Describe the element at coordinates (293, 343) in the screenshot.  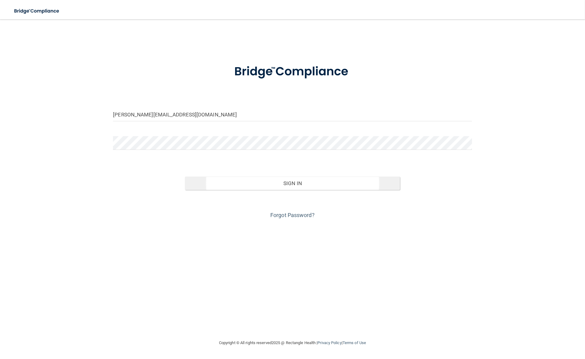
I see `div: Copyright © All rights reserved 2025 @ Rectangle Health | |` at that location.